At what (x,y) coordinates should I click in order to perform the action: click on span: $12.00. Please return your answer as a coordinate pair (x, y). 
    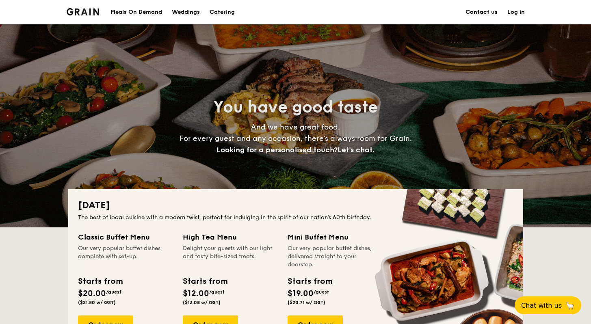
    Looking at the image, I should click on (196, 293).